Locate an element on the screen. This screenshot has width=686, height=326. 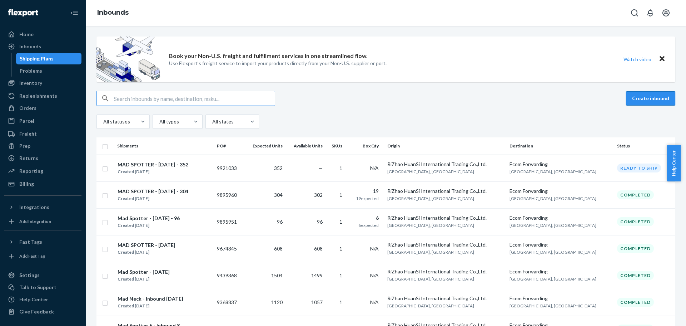
div: Give Feedback is located at coordinates (36, 311).